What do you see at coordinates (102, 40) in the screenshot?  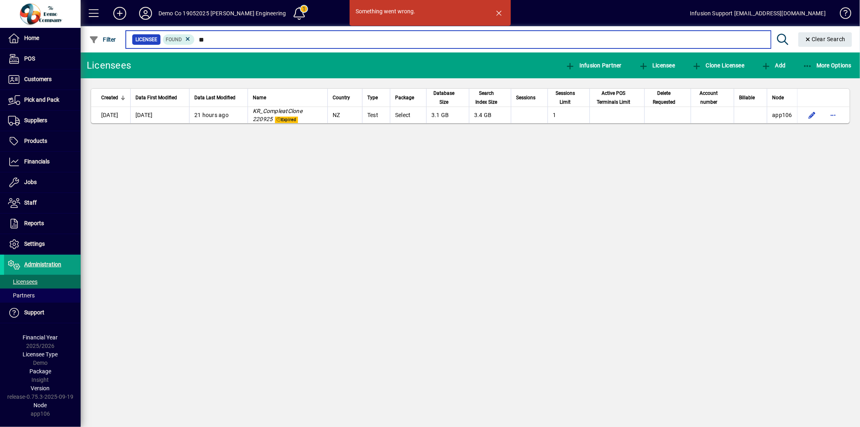 I see `span: Filter` at bounding box center [102, 40].